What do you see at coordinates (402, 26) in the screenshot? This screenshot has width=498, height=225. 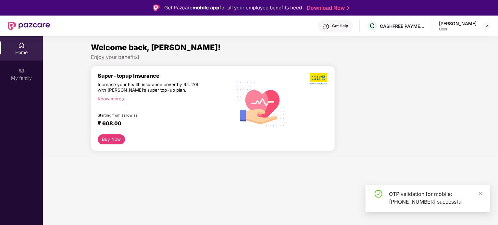 I see `div: CASHFREE PAYMENTS INDIA PVT. LTD.` at bounding box center [402, 26].